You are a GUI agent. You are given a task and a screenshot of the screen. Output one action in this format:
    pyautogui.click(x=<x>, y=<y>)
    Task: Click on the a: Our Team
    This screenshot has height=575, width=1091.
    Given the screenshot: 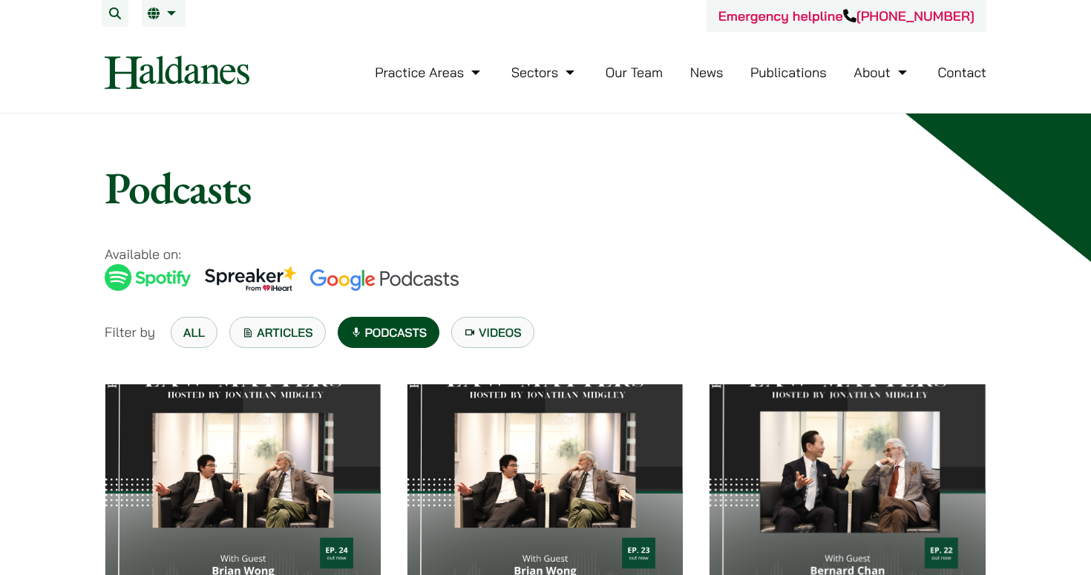 What is the action you would take?
    pyautogui.click(x=634, y=72)
    